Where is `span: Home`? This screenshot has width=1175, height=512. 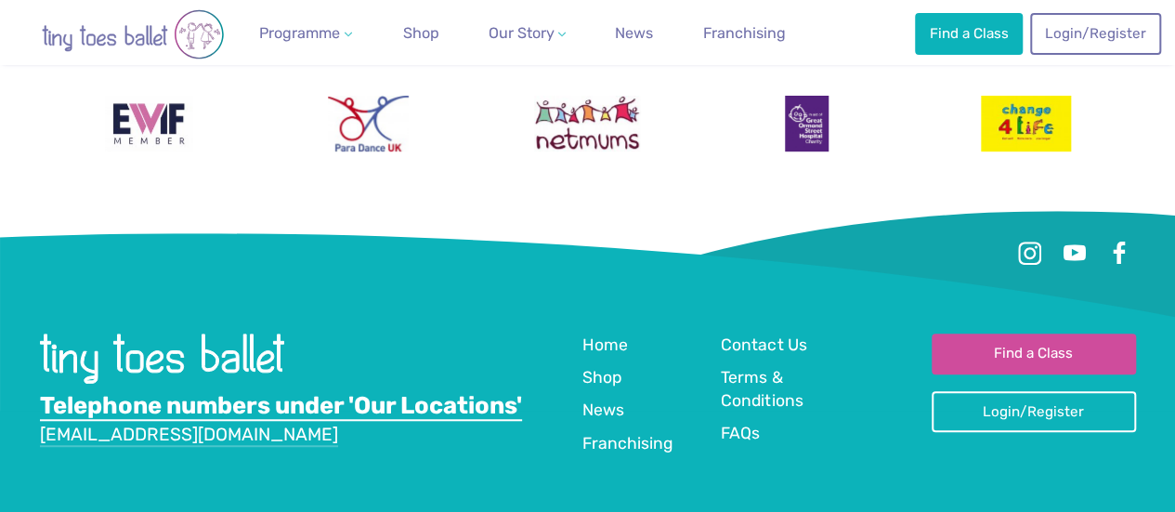
span: Home is located at coordinates (605, 345).